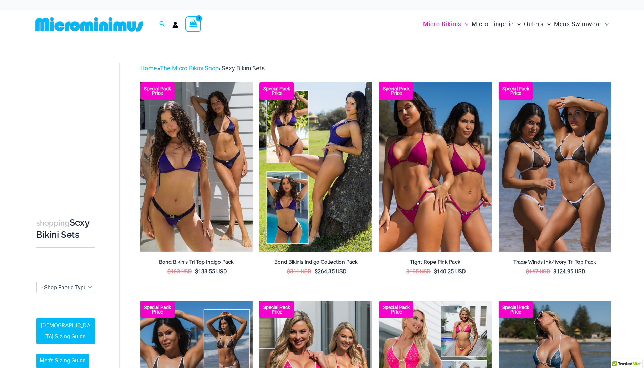 The height and width of the screenshot is (368, 644). I want to click on img: MM SHOP LOGO FLAT, so click(89, 24).